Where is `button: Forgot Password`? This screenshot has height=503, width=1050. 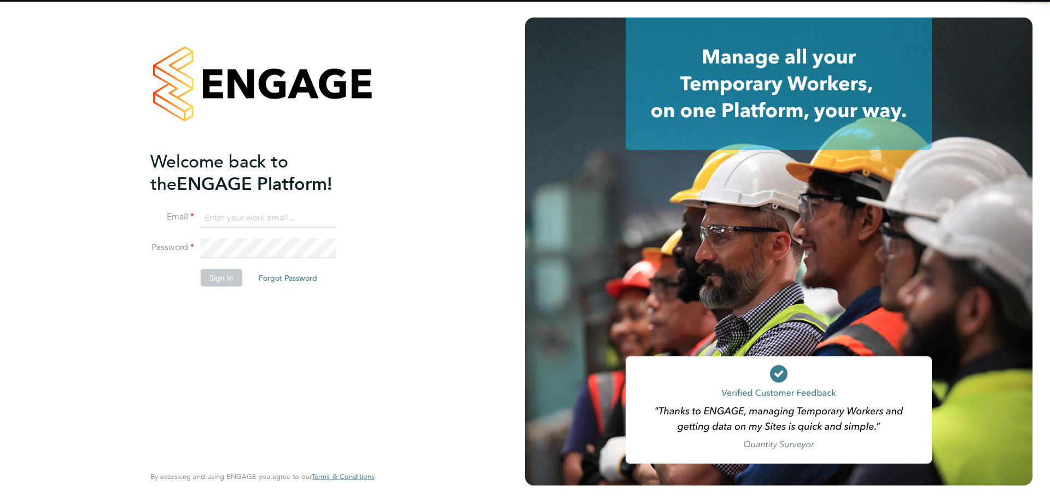 button: Forgot Password is located at coordinates (288, 278).